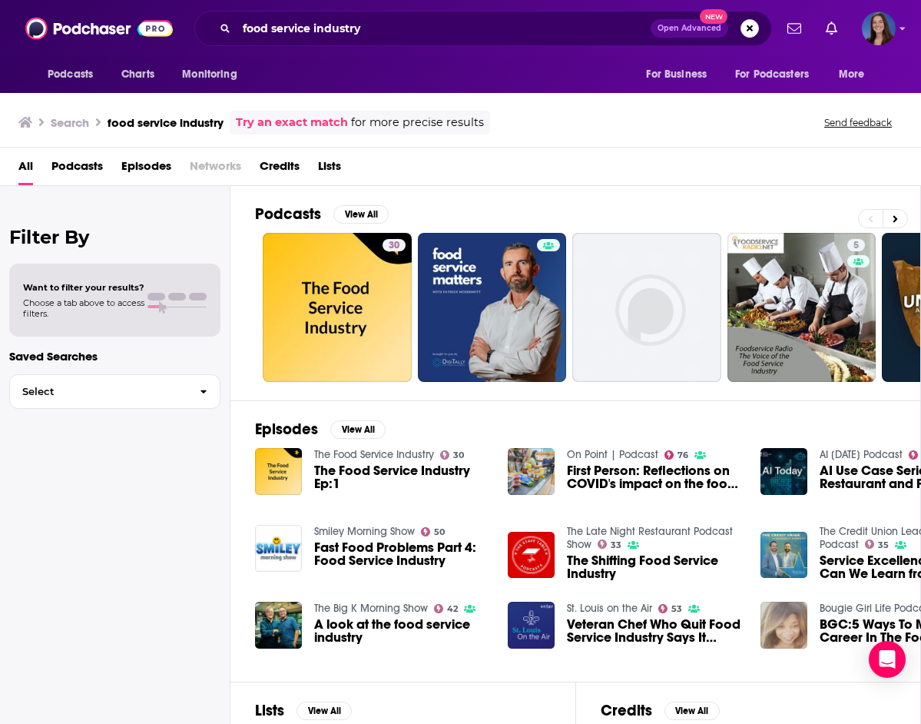  I want to click on a: Show notifications dropdown, so click(795, 28).